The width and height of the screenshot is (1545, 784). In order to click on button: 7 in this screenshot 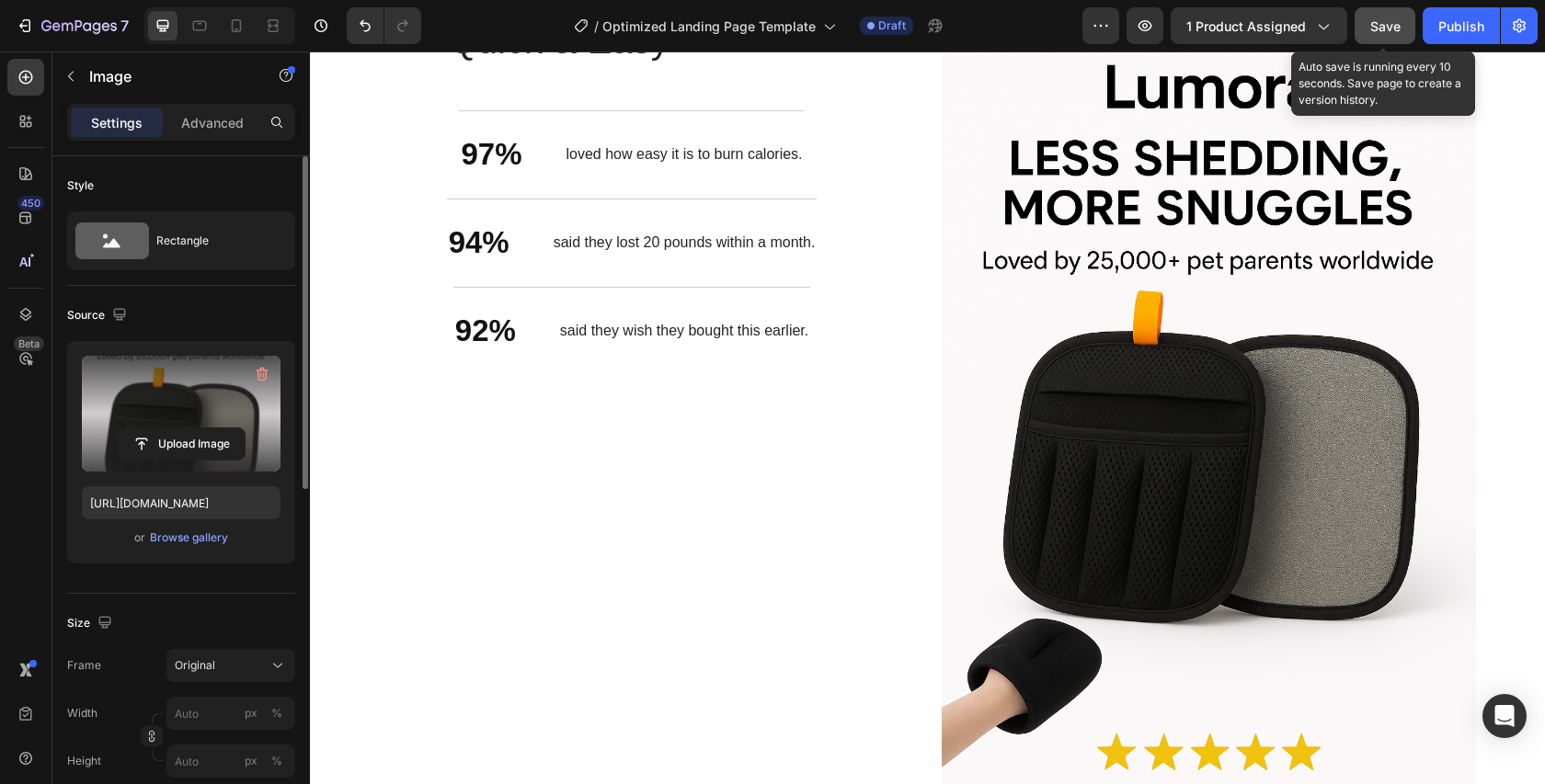, I will do `click(71, 26)`.